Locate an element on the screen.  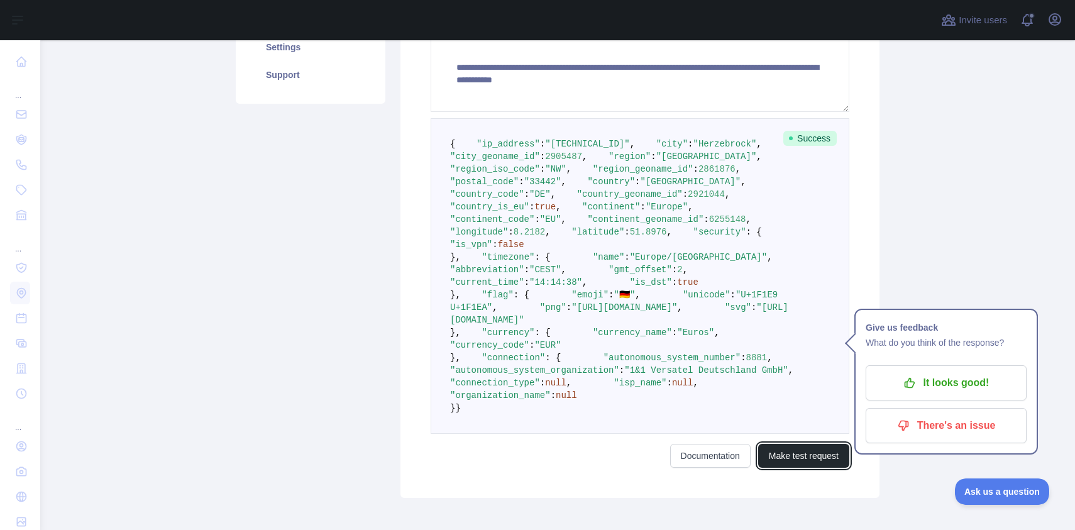
span: "currency_code" is located at coordinates (490, 345).